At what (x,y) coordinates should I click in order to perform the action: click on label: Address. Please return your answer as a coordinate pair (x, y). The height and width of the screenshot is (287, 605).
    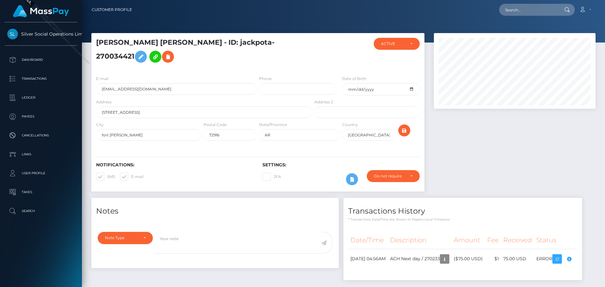
    Looking at the image, I should click on (104, 102).